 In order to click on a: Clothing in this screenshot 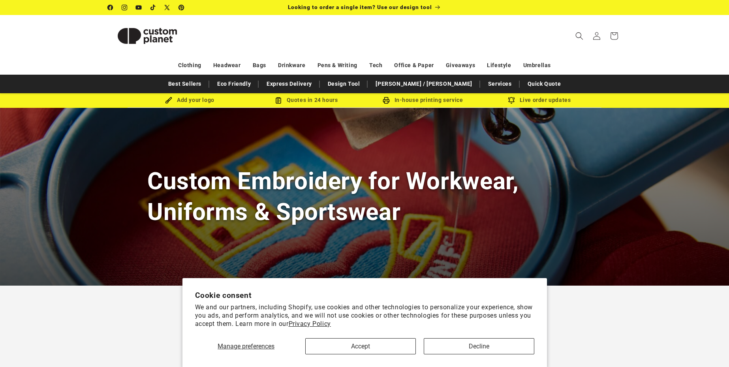, I will do `click(189, 65)`.